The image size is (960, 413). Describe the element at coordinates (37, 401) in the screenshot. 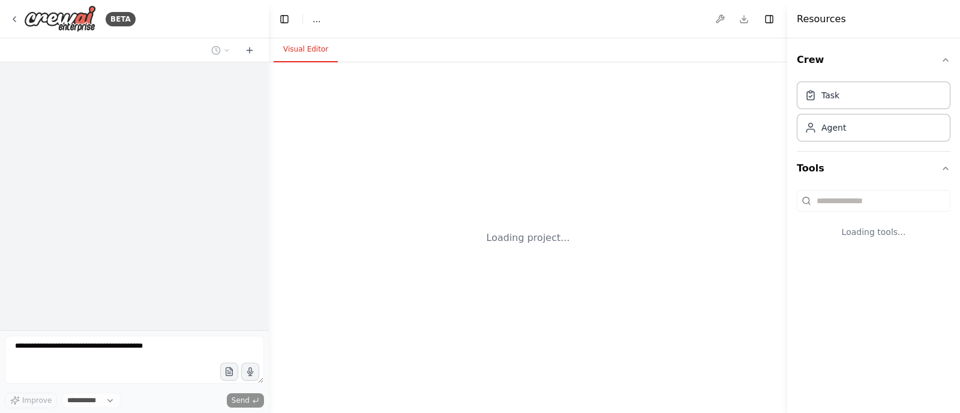

I see `span: Improve` at that location.